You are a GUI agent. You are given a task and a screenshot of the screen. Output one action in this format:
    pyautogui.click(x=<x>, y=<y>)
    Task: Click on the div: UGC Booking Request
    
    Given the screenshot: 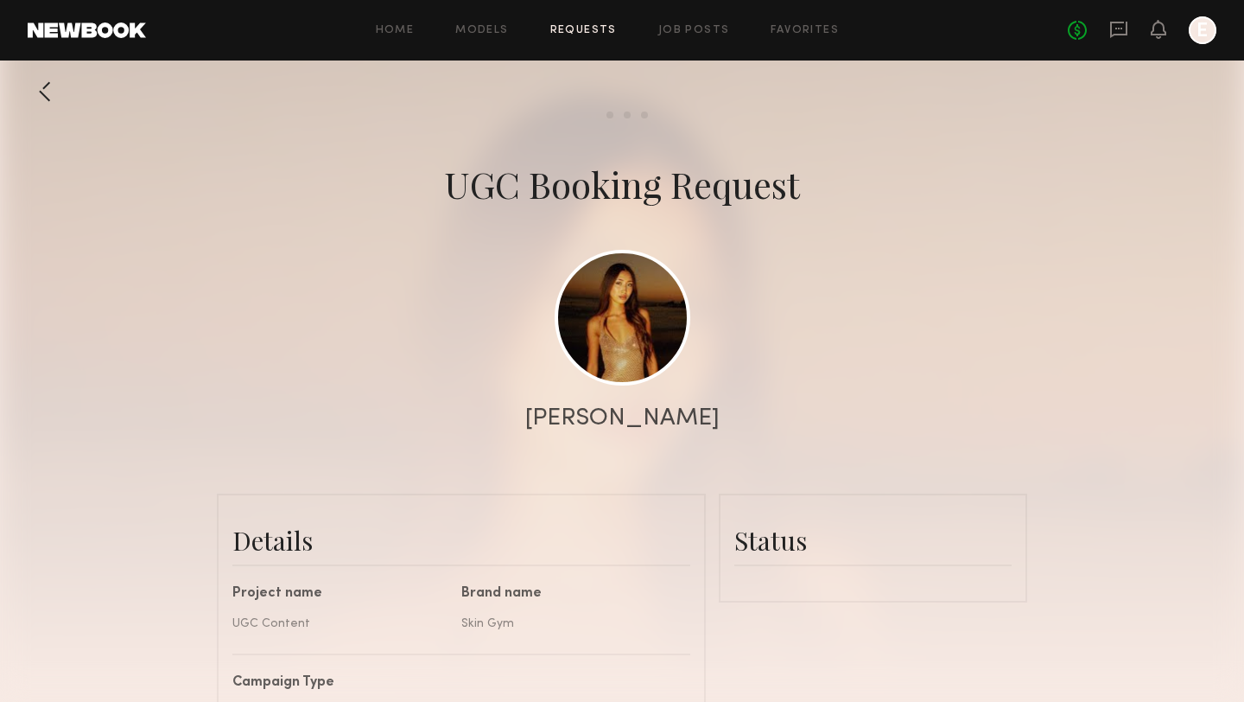 What is the action you would take?
    pyautogui.click(x=622, y=184)
    